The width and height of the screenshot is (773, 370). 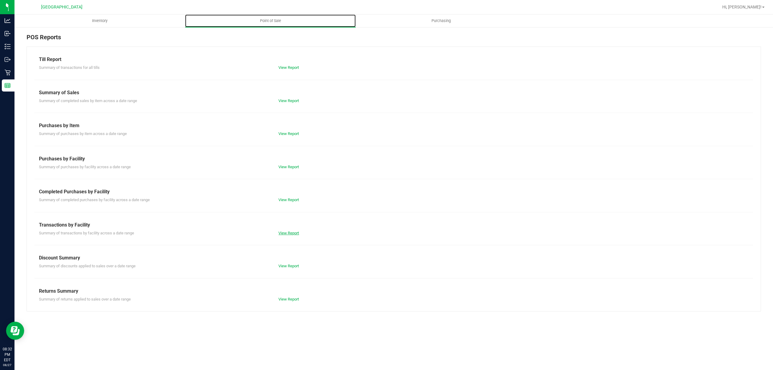 I want to click on span: Summary of completed purchases by facility across a date range, so click(x=94, y=200).